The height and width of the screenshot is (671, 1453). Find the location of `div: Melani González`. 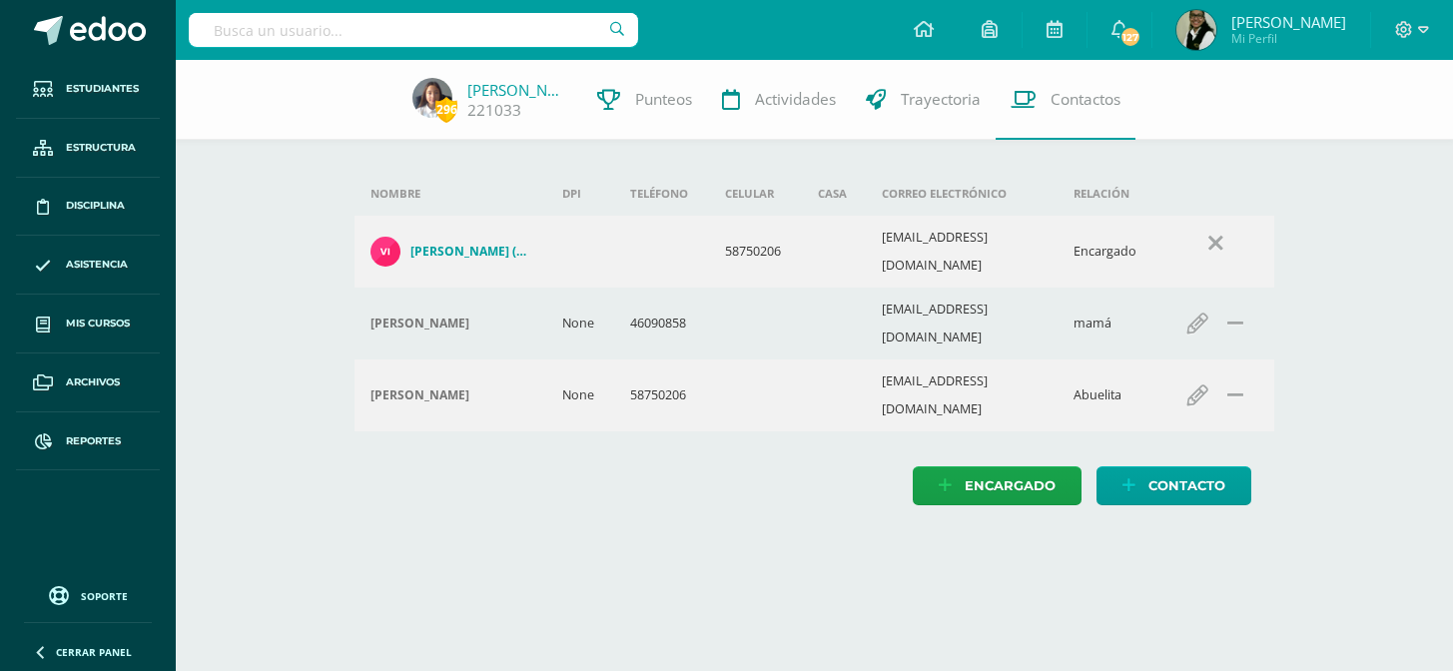

div: Melani González is located at coordinates (451, 324).